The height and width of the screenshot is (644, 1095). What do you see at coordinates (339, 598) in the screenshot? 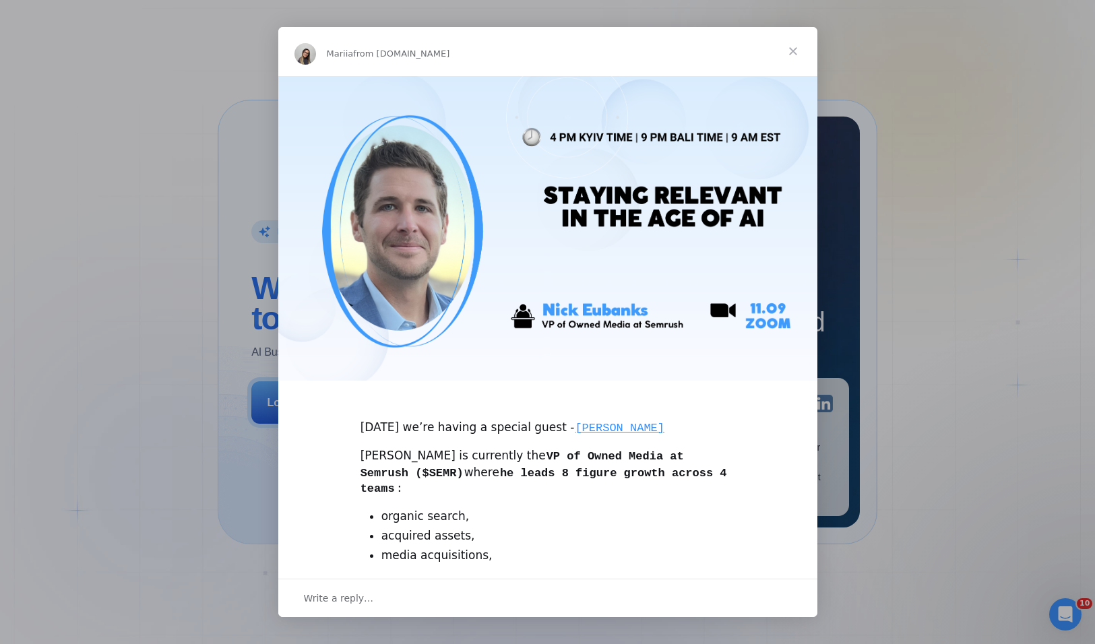
I see `span: Write a reply…` at bounding box center [339, 598].